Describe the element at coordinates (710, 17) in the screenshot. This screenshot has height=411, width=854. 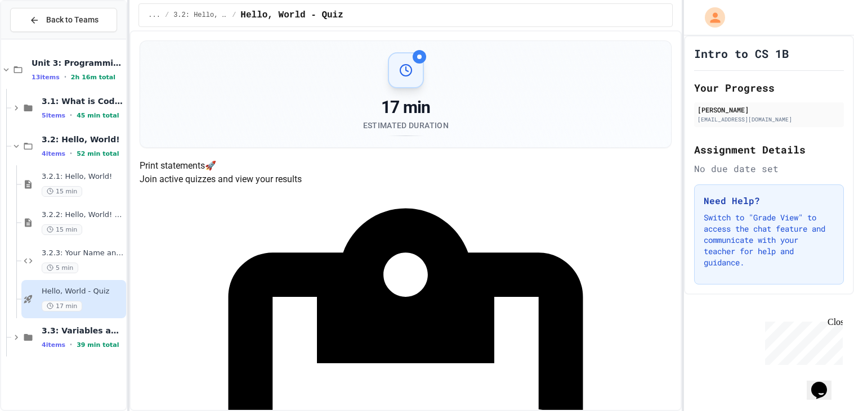
I see `div: My Account` at that location.